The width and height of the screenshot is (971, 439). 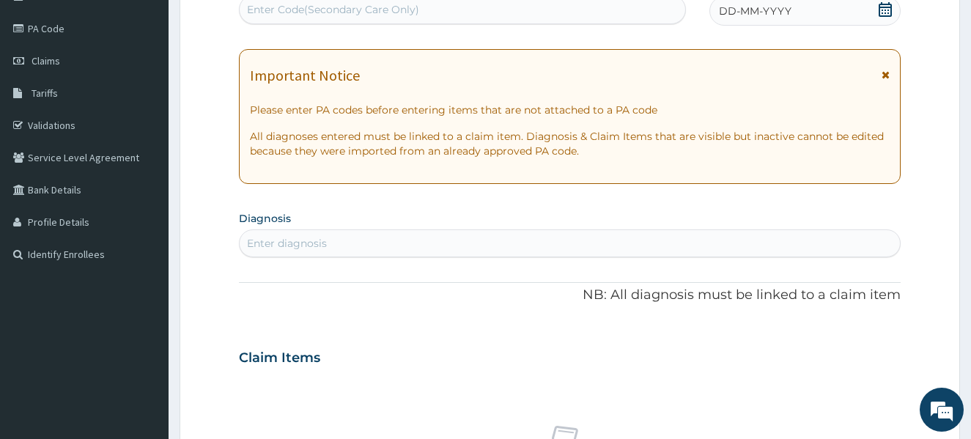 I want to click on h1: Important Notice, so click(x=305, y=75).